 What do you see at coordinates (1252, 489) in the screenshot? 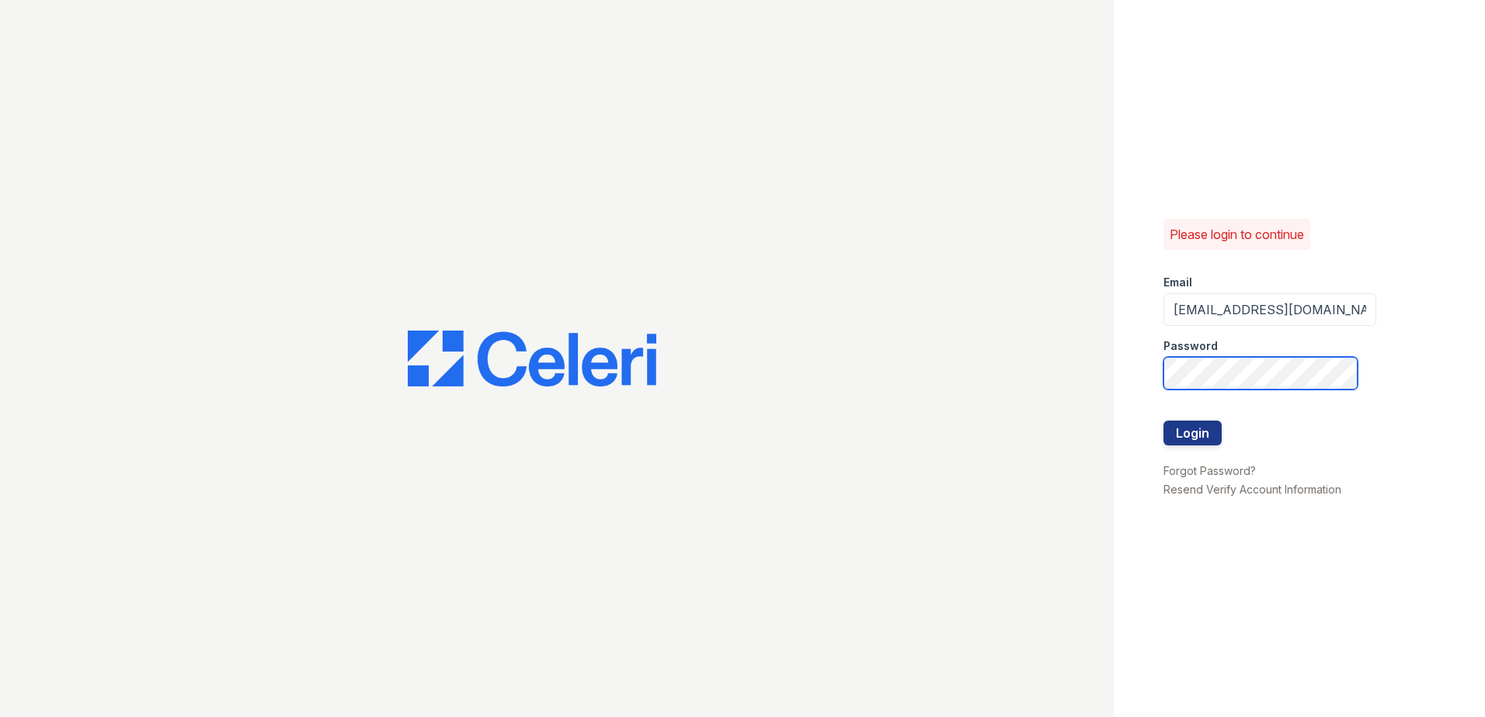
I see `a: Resend Verify Account Information` at bounding box center [1252, 489].